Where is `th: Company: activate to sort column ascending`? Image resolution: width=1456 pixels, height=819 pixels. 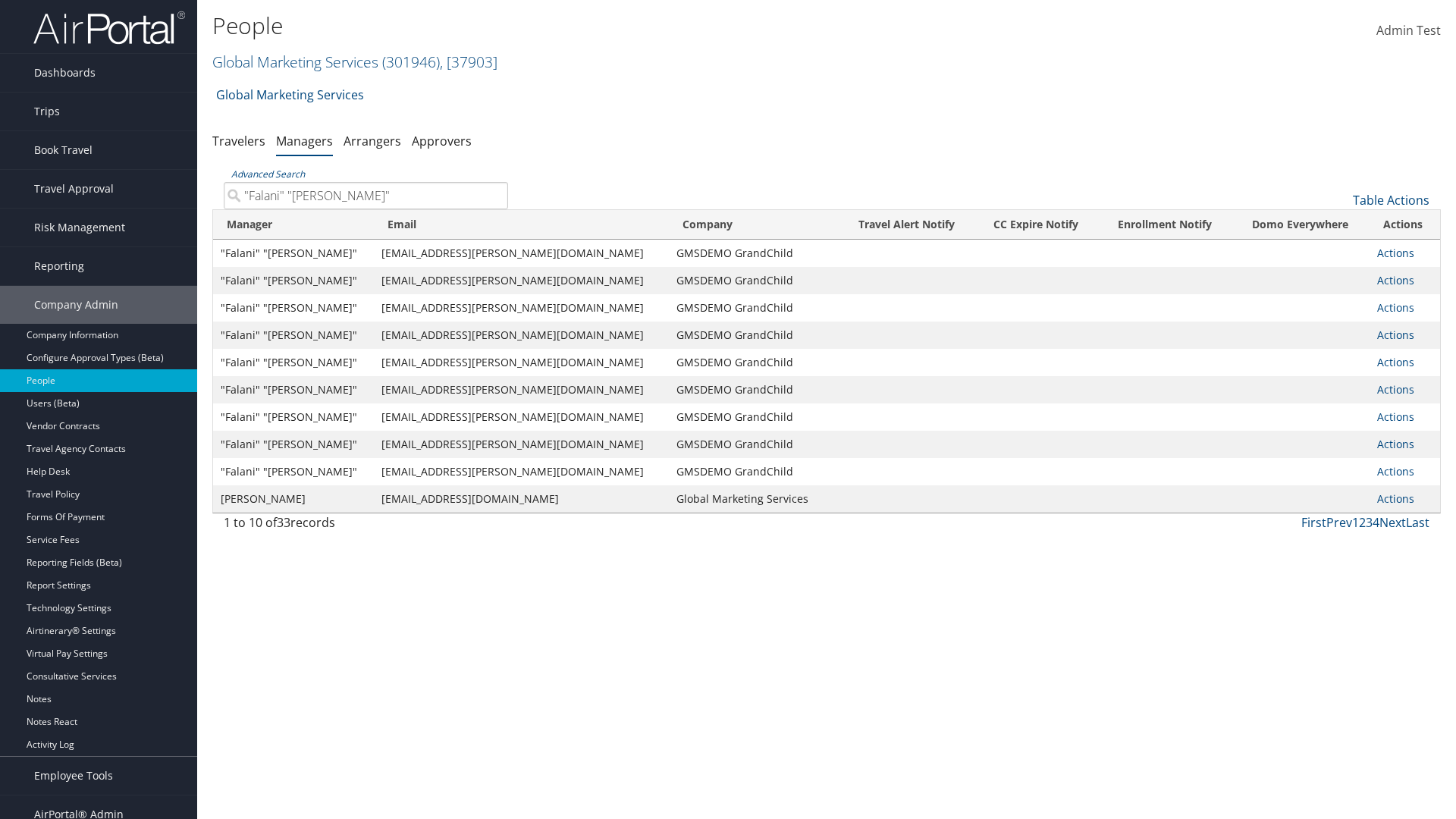 th: Company: activate to sort column ascending is located at coordinates (753, 224).